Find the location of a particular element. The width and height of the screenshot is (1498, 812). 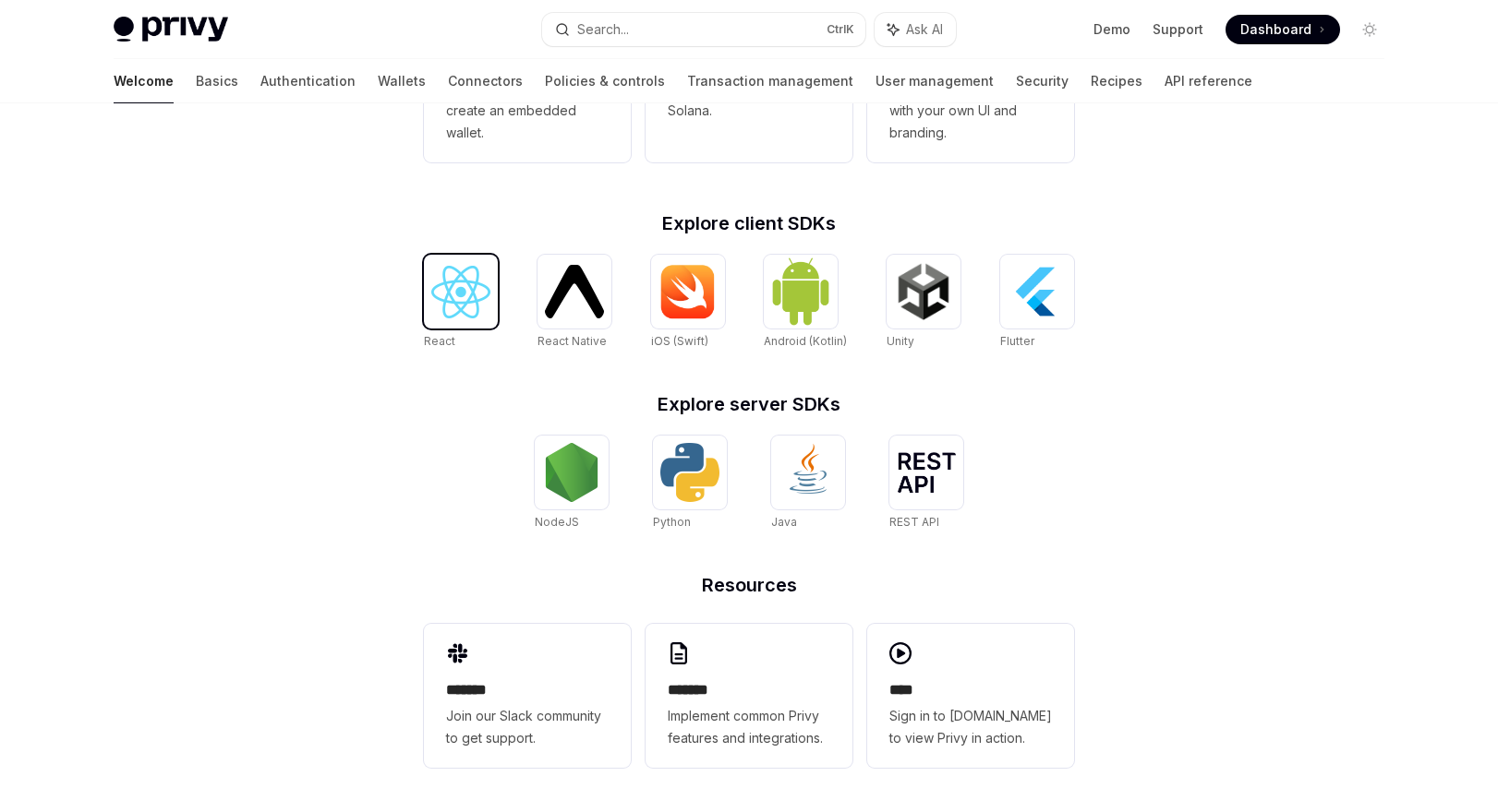

a: Demo is located at coordinates (1112, 30).